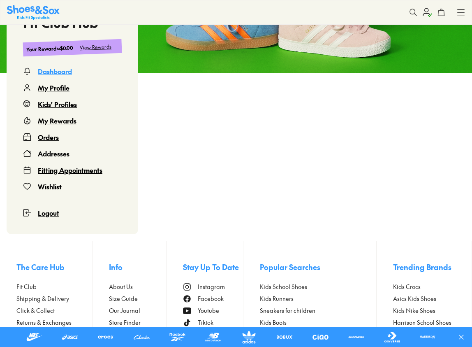 The height and width of the screenshot is (347, 472). What do you see at coordinates (288, 310) in the screenshot?
I see `span: Sneakers for children` at bounding box center [288, 310].